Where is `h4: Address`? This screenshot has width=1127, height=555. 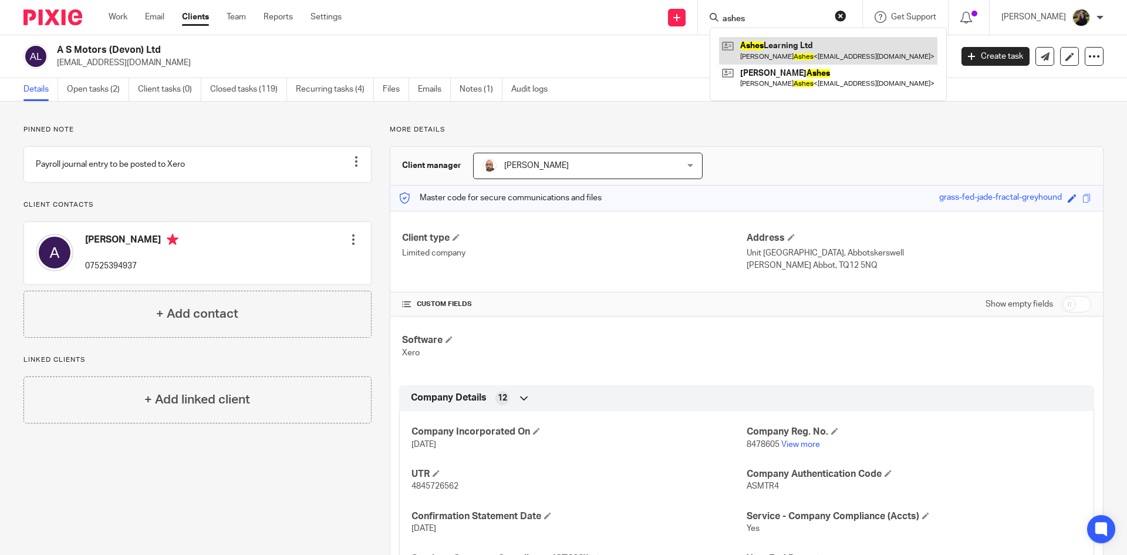 h4: Address is located at coordinates (919, 238).